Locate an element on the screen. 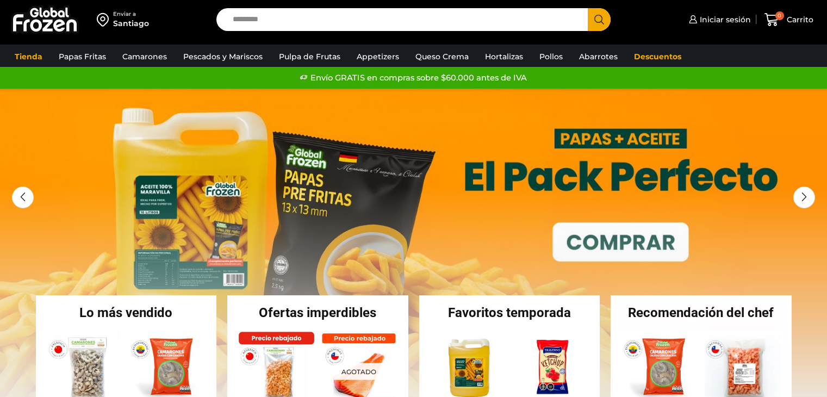  h2: Ofertas imperdibles is located at coordinates (318, 313).